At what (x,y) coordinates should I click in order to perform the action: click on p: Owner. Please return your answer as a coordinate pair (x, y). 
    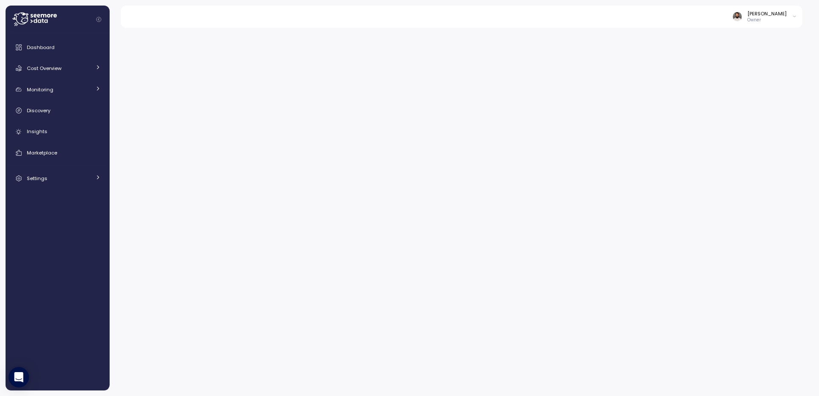
    Looking at the image, I should click on (767, 20).